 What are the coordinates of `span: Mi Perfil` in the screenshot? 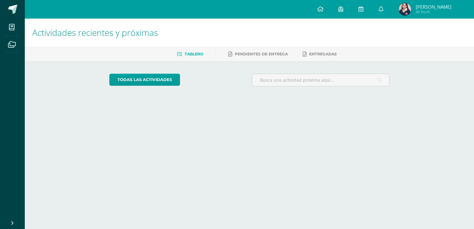 It's located at (433, 12).